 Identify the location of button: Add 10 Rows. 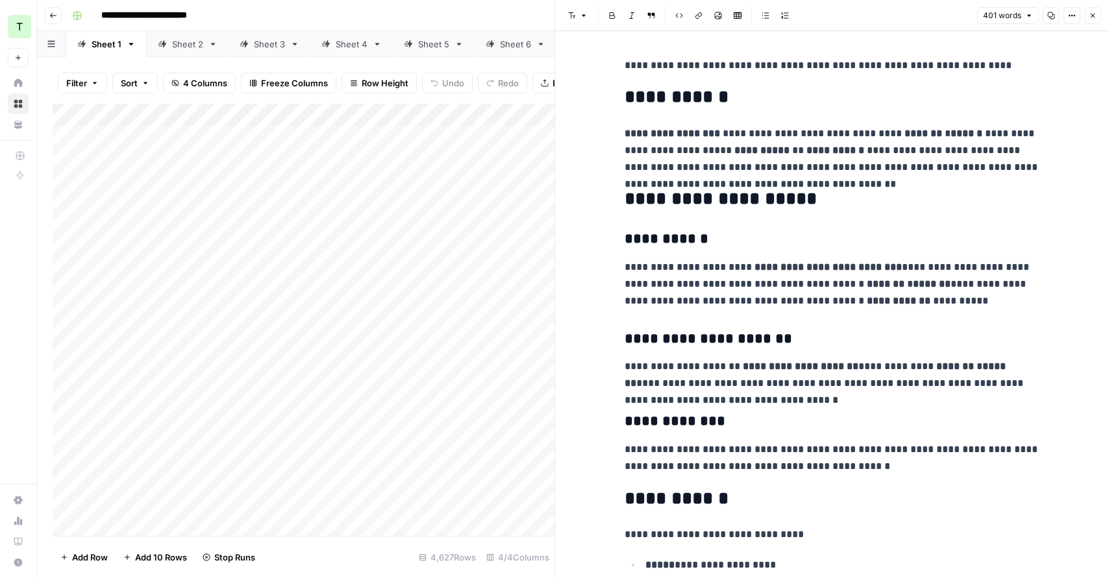
(155, 558).